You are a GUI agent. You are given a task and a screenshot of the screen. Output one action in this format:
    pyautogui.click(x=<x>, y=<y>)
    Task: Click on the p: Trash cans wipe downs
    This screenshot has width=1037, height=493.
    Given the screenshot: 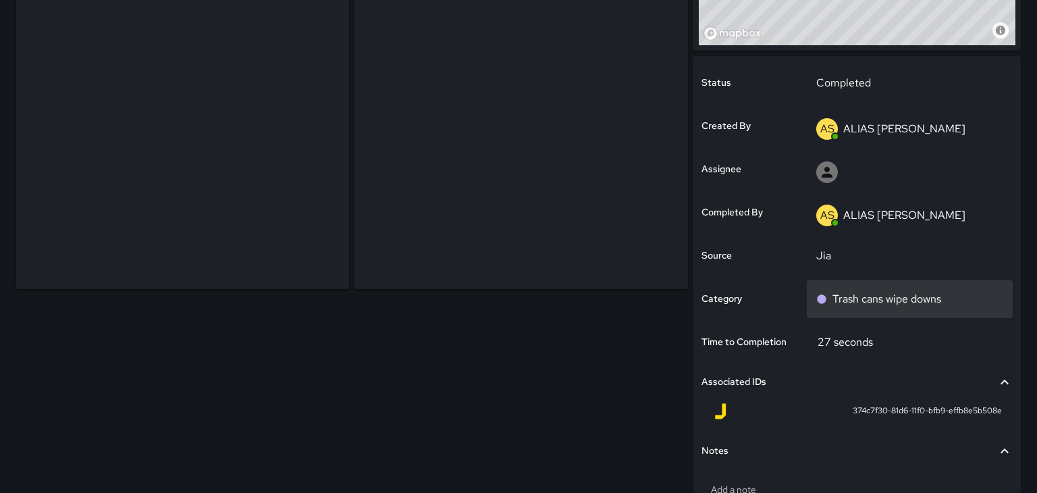 What is the action you would take?
    pyautogui.click(x=887, y=299)
    